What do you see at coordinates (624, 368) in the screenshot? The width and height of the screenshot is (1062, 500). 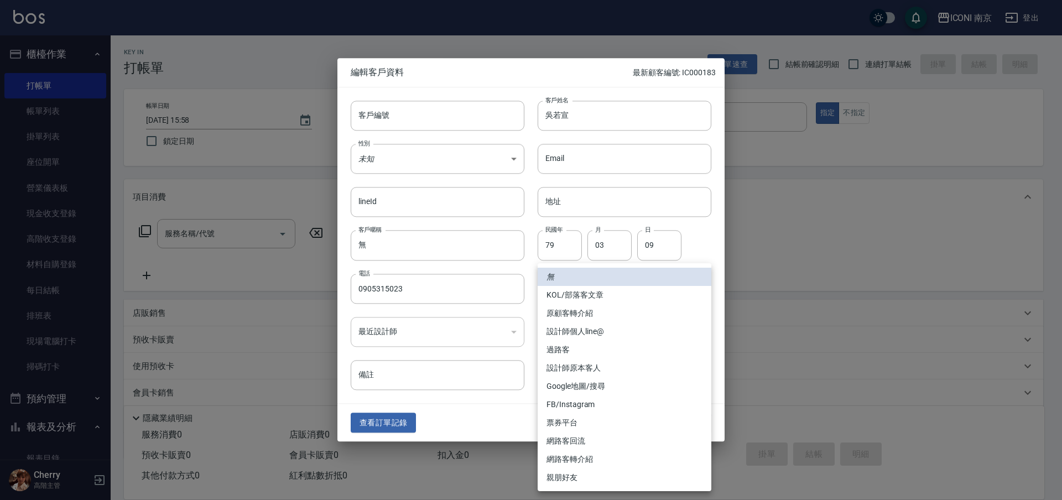 I see `li: 設計師原本客人` at bounding box center [624, 368].